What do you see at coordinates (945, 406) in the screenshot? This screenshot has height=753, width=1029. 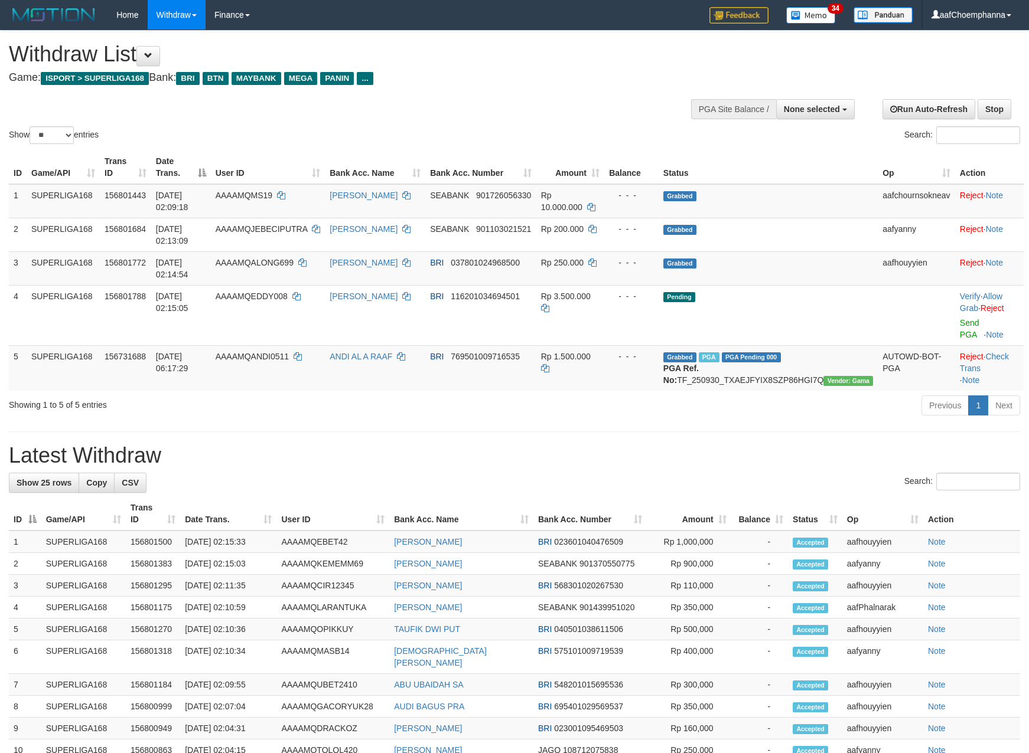 I see `a: Previous` at bounding box center [945, 406].